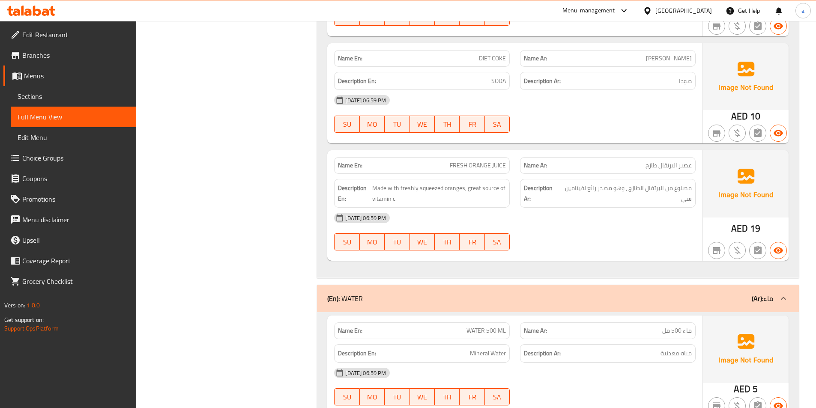 The width and height of the screenshot is (816, 408). Describe the element at coordinates (762, 298) in the screenshot. I see `p: ماء` at that location.